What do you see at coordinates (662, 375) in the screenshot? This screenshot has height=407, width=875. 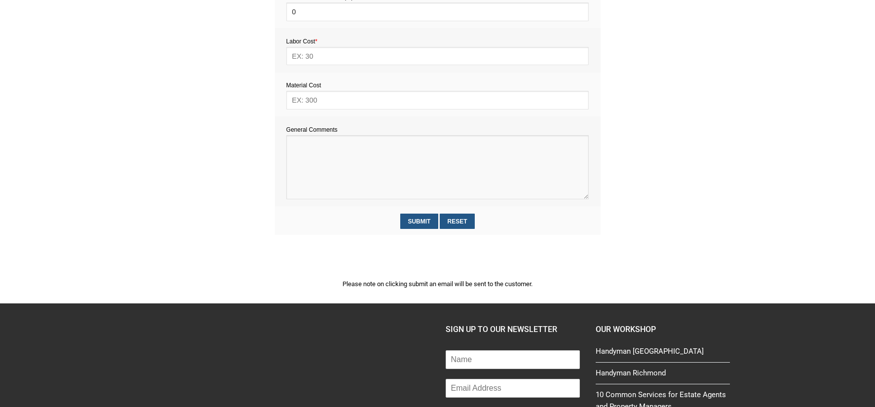 I see `a: Handyman Richmond` at bounding box center [662, 375].